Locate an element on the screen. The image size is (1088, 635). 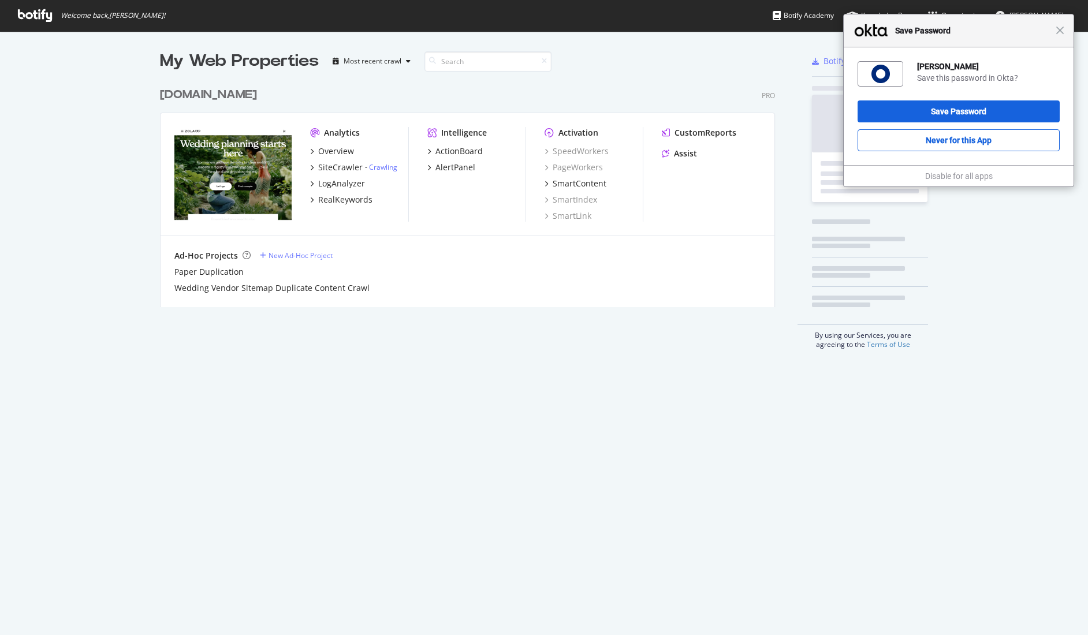
div: CustomReports is located at coordinates (705, 133).